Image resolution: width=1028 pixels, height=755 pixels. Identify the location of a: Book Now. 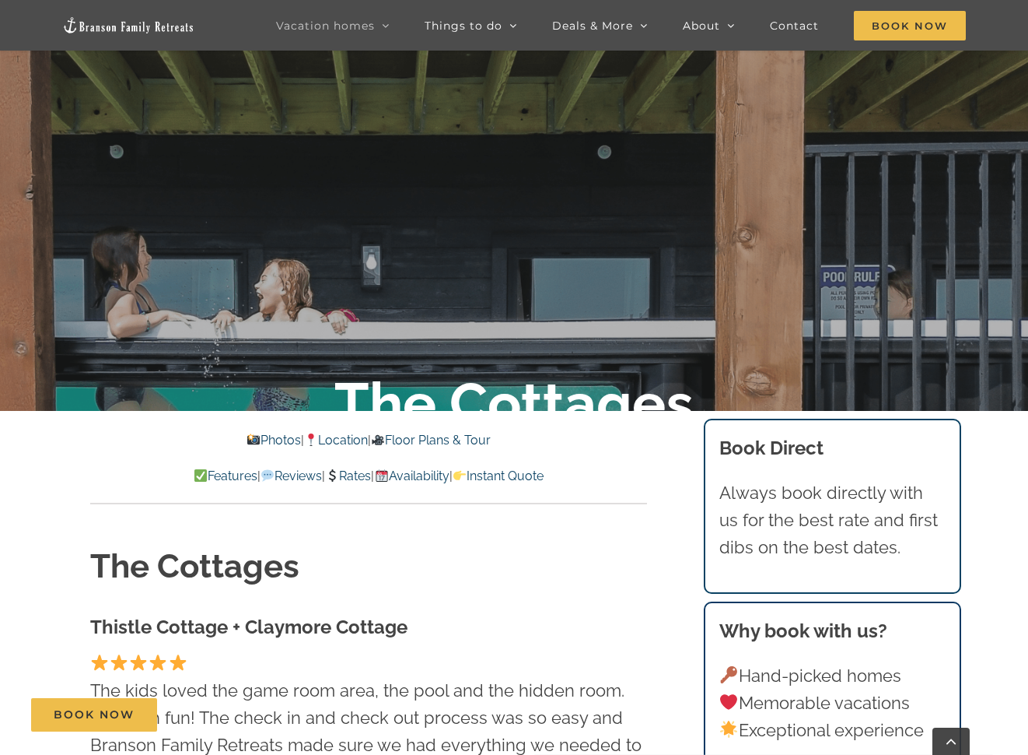
(94, 714).